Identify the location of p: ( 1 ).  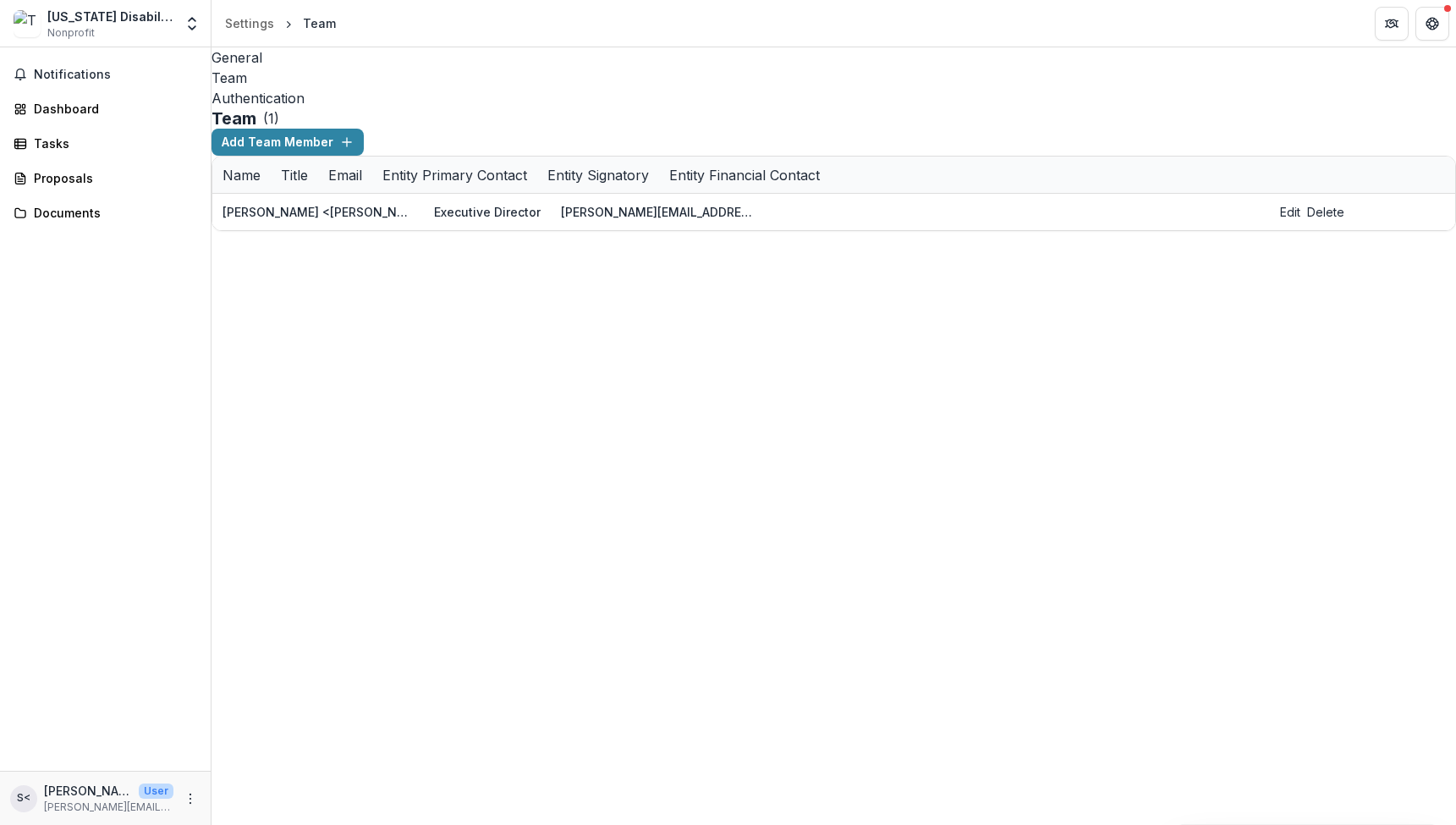
(271, 119).